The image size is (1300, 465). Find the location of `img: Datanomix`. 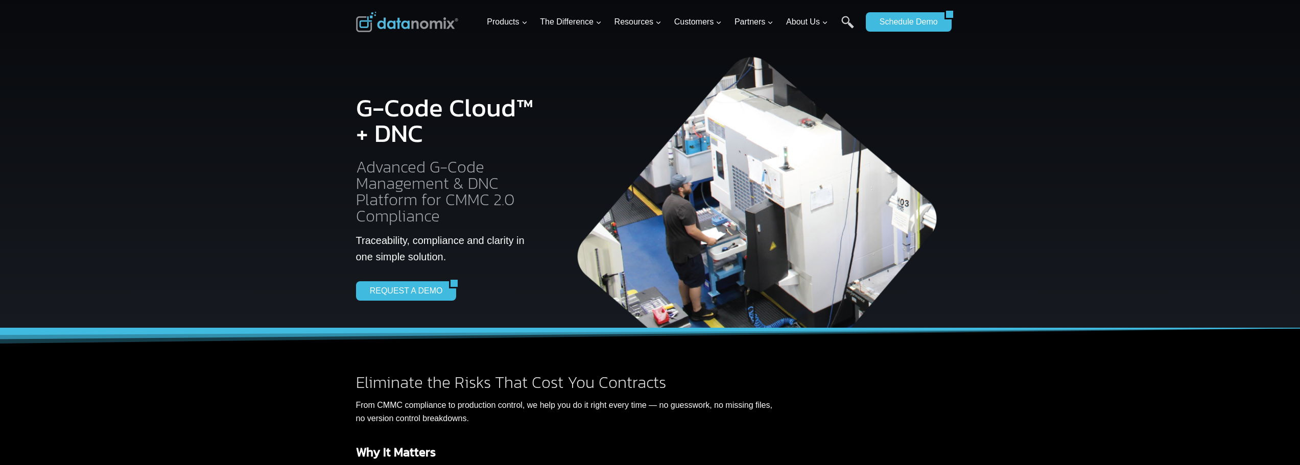

img: Datanomix is located at coordinates (407, 22).